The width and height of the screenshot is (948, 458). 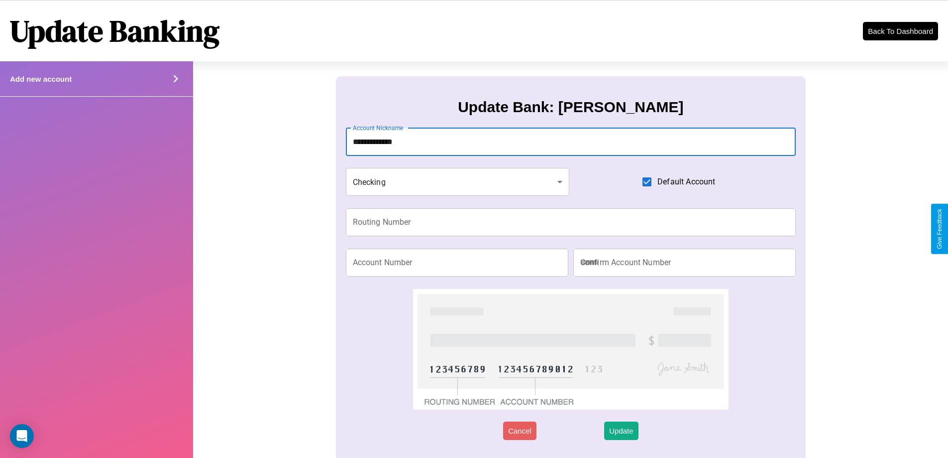 I want to click on h4: Add new account, so click(x=41, y=79).